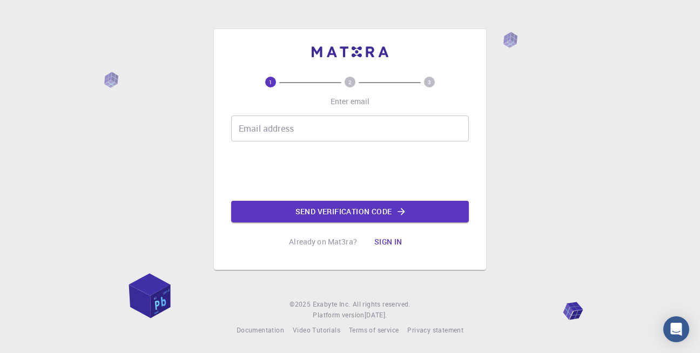 This screenshot has width=700, height=353. I want to click on p: Enter email, so click(350, 102).